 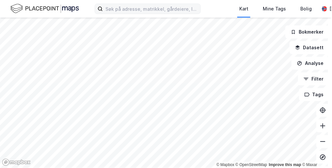 What do you see at coordinates (252, 165) in the screenshot?
I see `a: OpenStreetMap` at bounding box center [252, 165].